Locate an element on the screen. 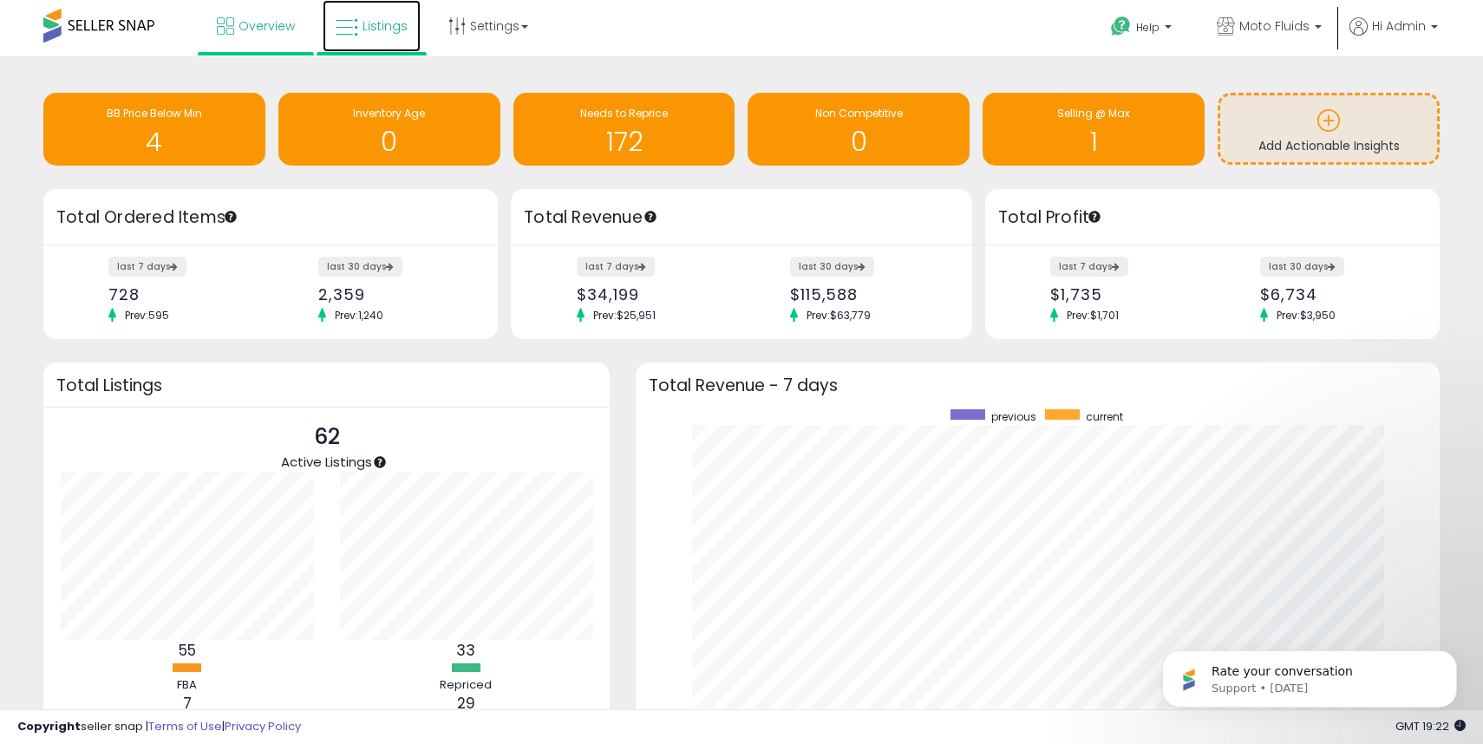 The height and width of the screenshot is (744, 1483). span: Add Actionable Insights is located at coordinates (1329, 146).